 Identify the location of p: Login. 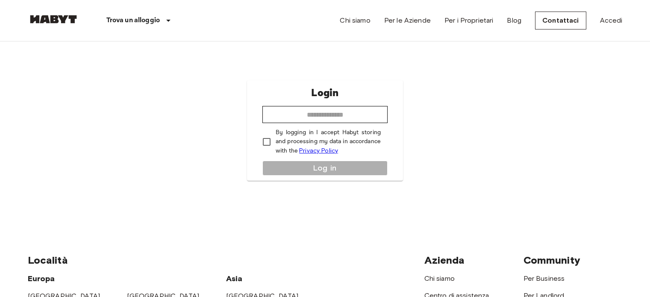
(325, 93).